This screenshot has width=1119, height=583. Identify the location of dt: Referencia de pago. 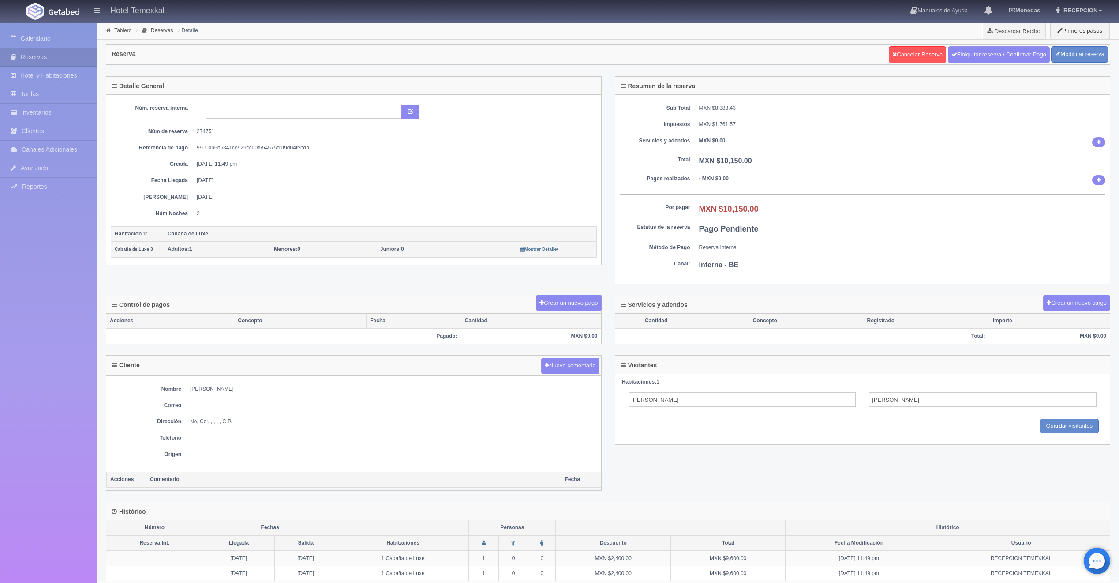
(153, 148).